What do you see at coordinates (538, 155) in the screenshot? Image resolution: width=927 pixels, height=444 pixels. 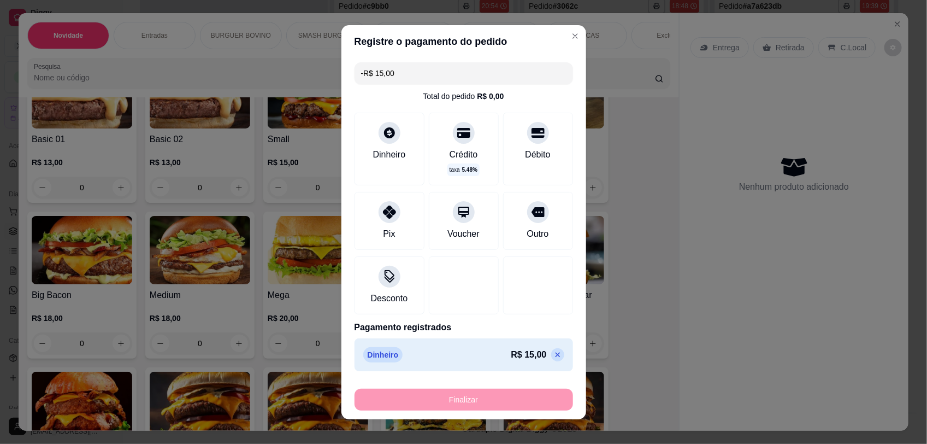 I see `div: Débito` at bounding box center [538, 155].